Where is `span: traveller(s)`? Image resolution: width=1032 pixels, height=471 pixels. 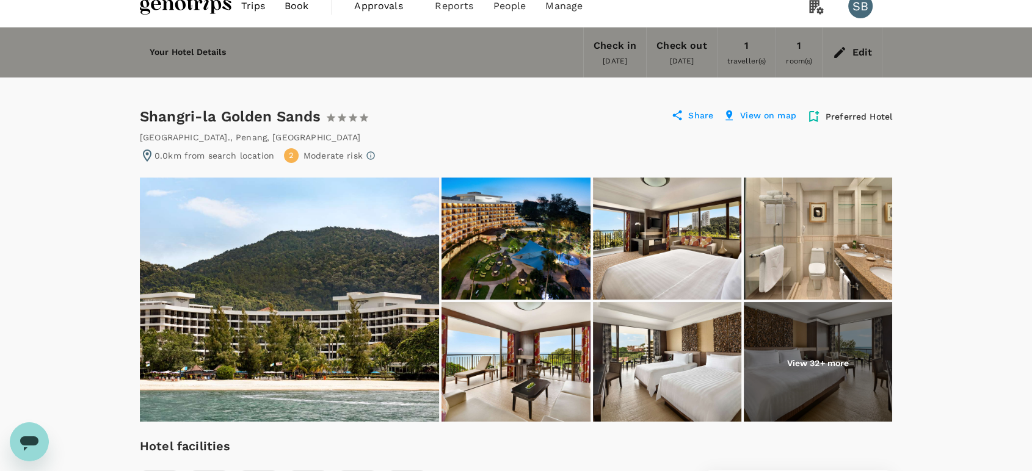
span: traveller(s) is located at coordinates (747, 61).